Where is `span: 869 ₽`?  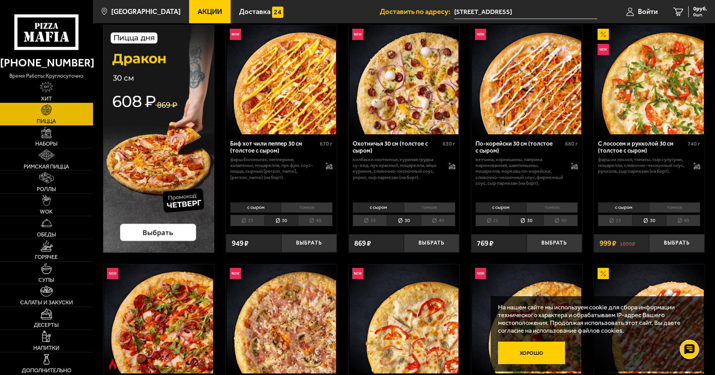 span: 869 ₽ is located at coordinates (363, 243).